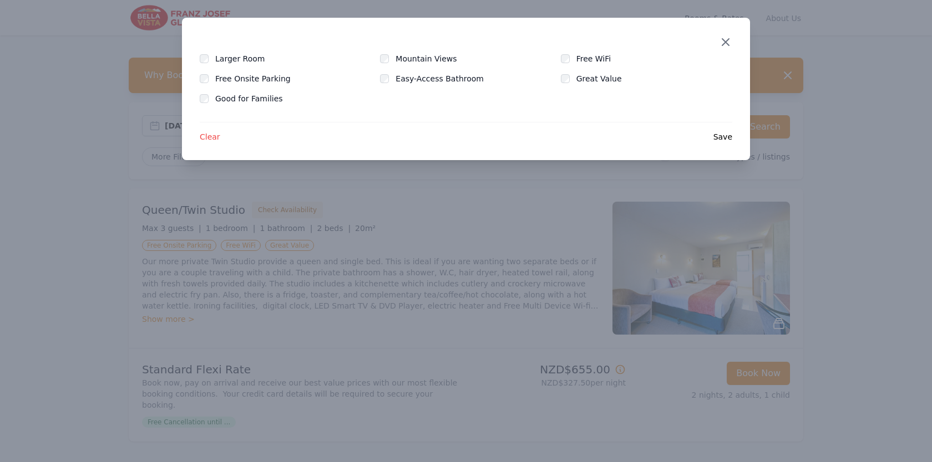  I want to click on label: Larger Room, so click(246, 59).